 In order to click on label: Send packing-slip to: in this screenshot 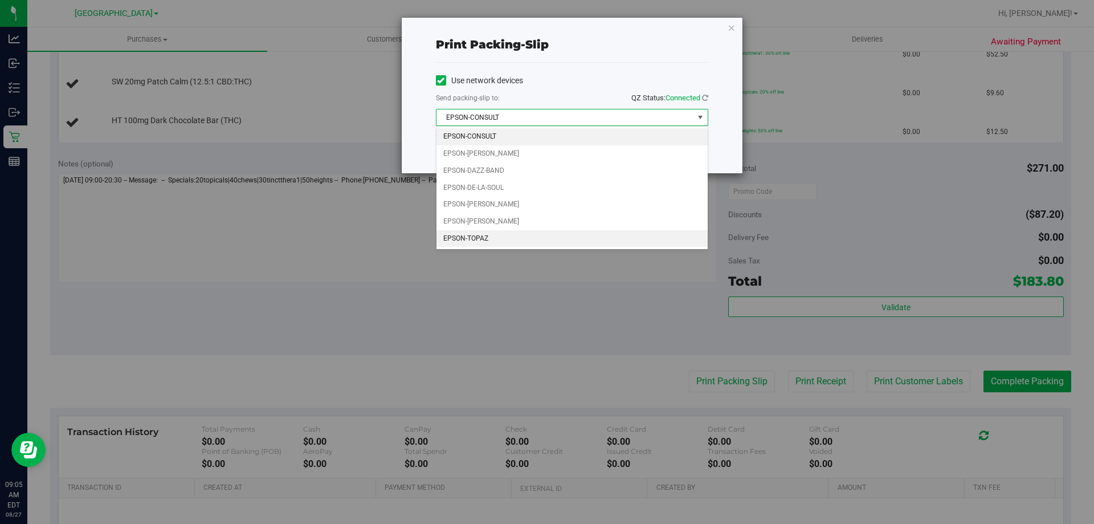, I will do `click(468, 98)`.